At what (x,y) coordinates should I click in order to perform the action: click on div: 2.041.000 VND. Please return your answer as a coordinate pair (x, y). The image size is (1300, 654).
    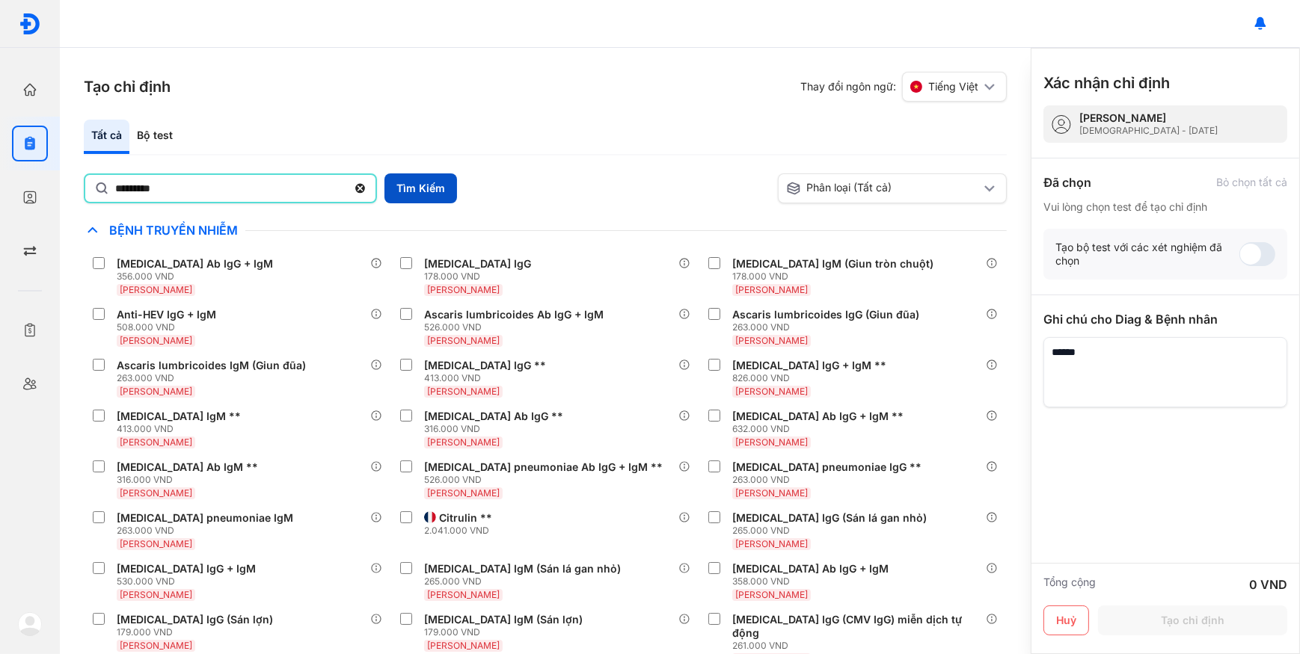
    Looking at the image, I should click on (461, 531).